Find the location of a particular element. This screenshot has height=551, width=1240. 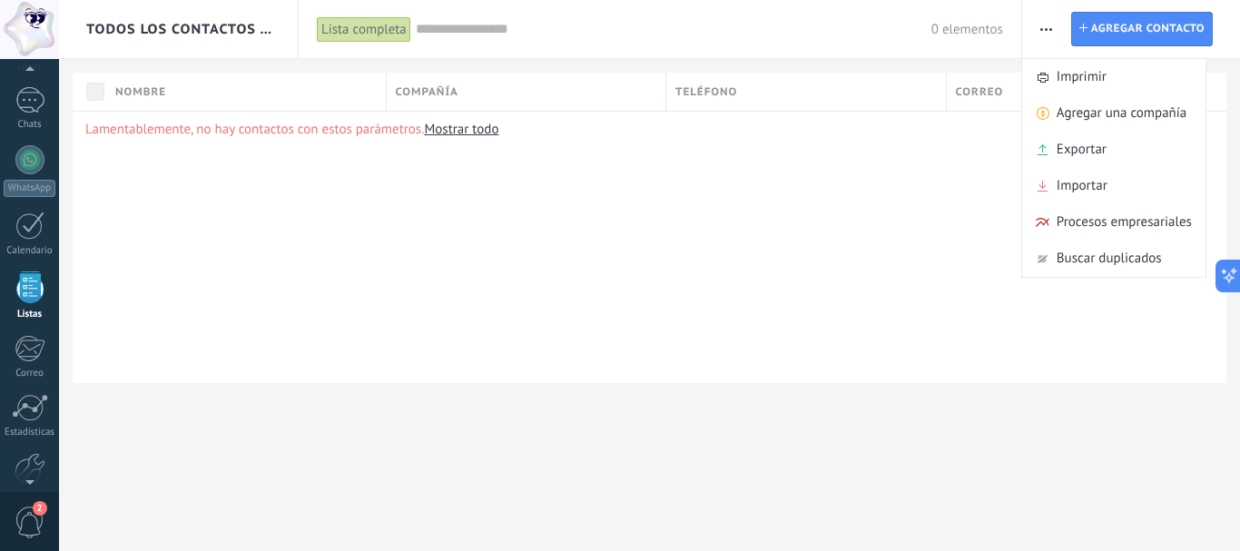

span: Compañía is located at coordinates (427, 92).